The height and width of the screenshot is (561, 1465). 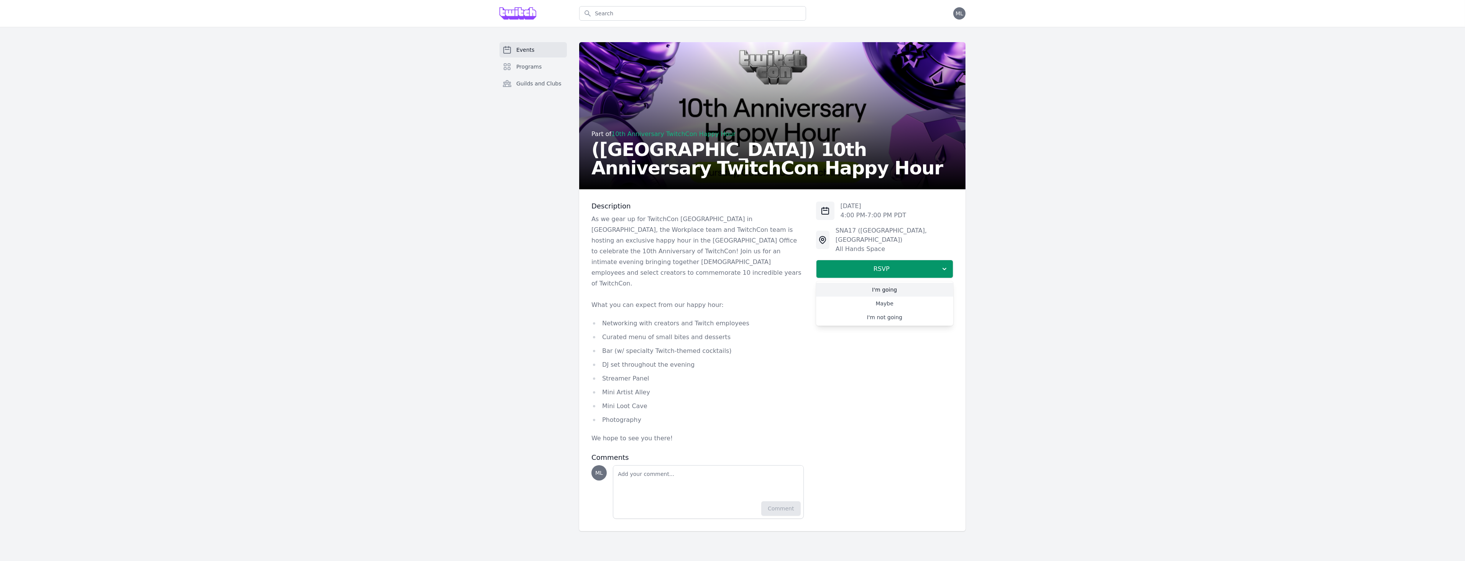 What do you see at coordinates (874, 215) in the screenshot?
I see `p: 4:00 PM - 7:00 PM PDT` at bounding box center [874, 215].